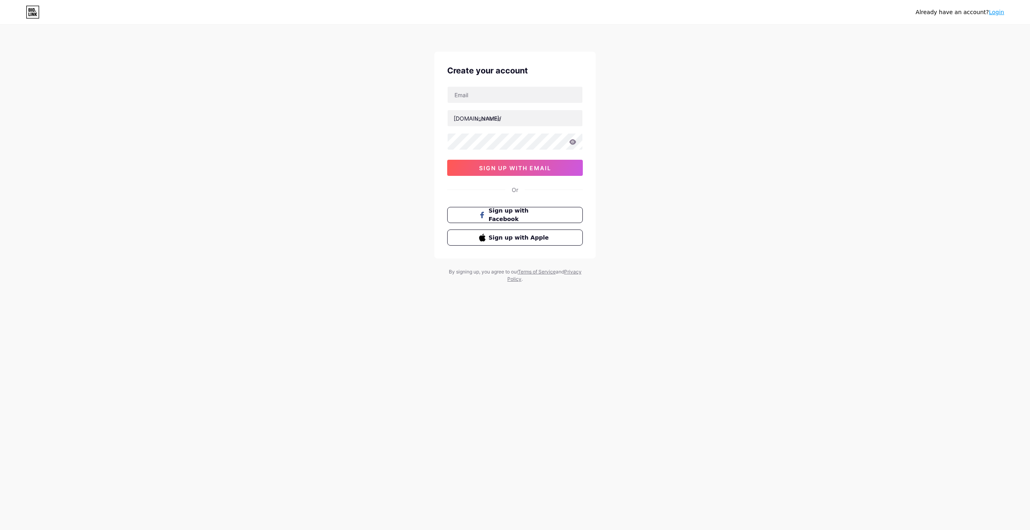  What do you see at coordinates (515, 95) in the screenshot?
I see `input: Email` at bounding box center [515, 95].